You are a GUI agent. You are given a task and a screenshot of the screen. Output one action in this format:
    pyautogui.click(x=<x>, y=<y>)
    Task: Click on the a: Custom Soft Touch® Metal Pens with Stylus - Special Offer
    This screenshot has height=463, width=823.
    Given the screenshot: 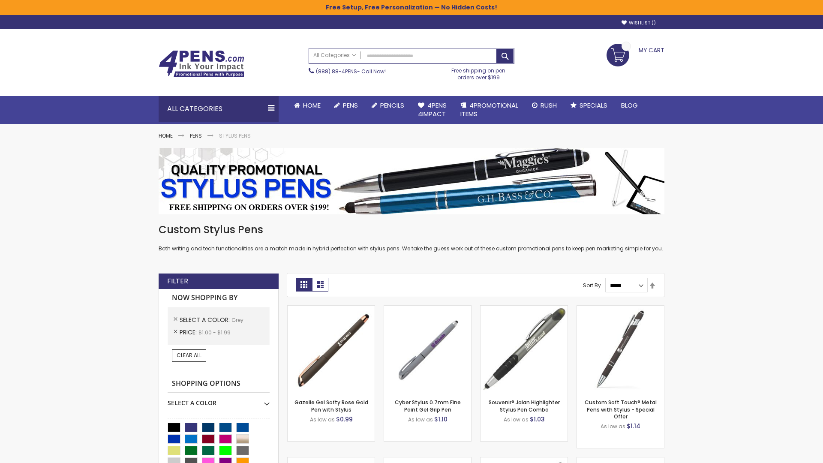 What is the action you would take?
    pyautogui.click(x=621, y=409)
    